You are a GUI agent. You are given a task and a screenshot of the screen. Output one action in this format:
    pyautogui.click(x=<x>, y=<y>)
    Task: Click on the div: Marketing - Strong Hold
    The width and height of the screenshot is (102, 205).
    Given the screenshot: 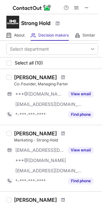 What is the action you would take?
    pyautogui.click(x=56, y=140)
    